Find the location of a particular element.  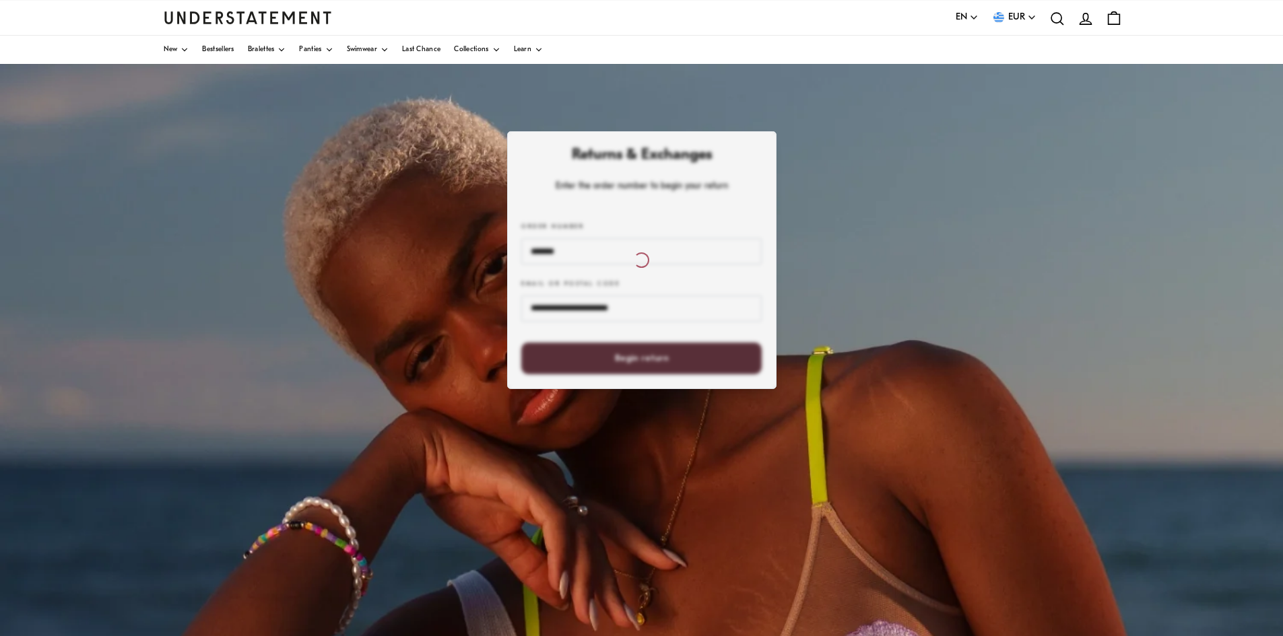

span: Bestsellers is located at coordinates (217, 50).